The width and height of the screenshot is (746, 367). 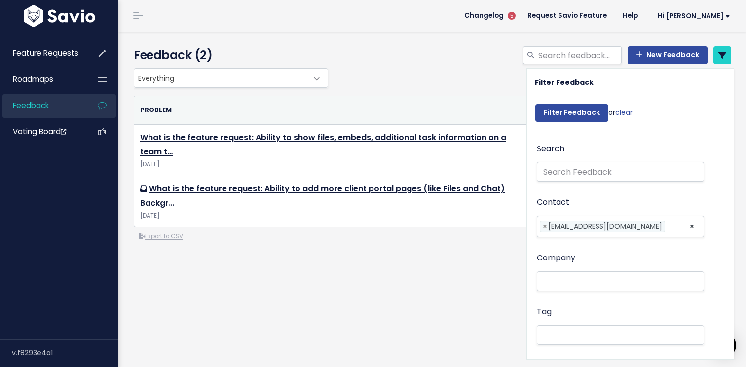 I want to click on span: Roadmaps, so click(x=33, y=79).